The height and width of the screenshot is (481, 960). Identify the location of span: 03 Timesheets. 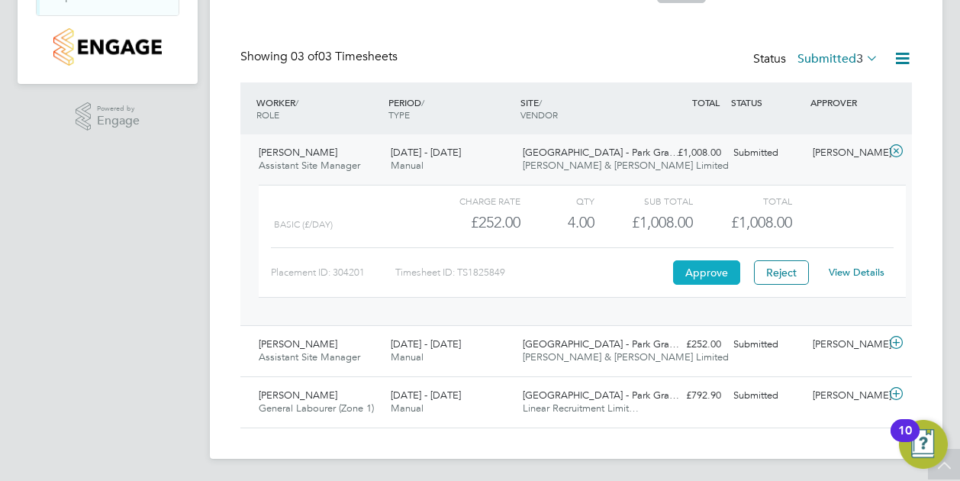
(344, 56).